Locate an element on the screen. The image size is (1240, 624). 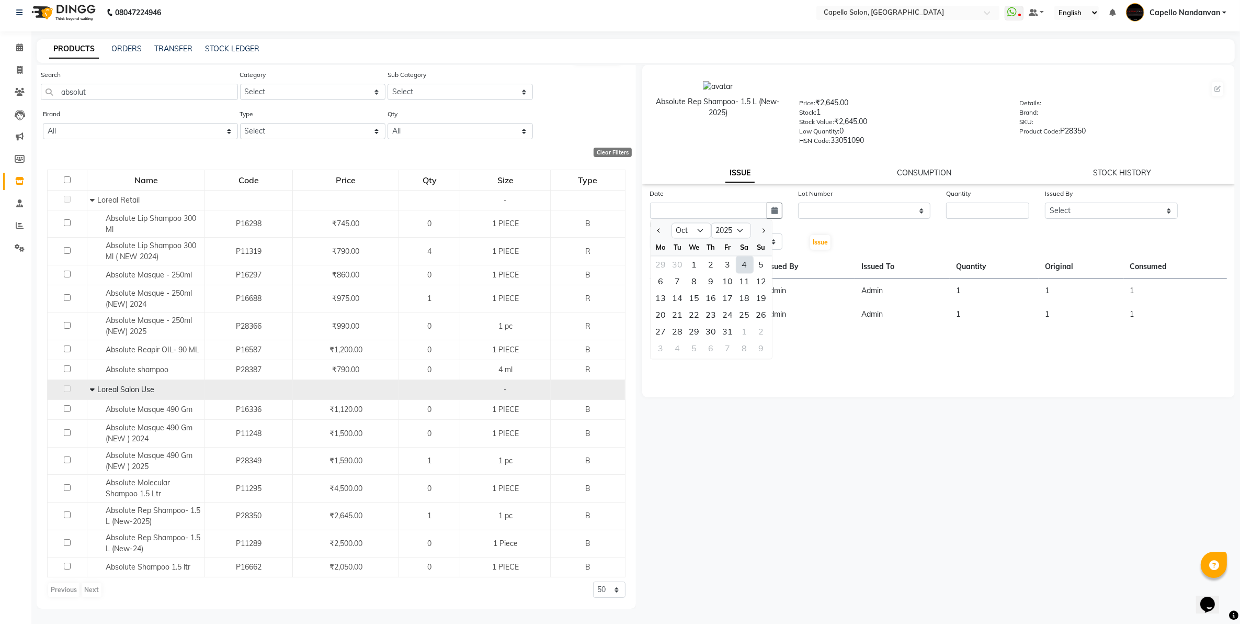
span: P11319 is located at coordinates (249, 251).